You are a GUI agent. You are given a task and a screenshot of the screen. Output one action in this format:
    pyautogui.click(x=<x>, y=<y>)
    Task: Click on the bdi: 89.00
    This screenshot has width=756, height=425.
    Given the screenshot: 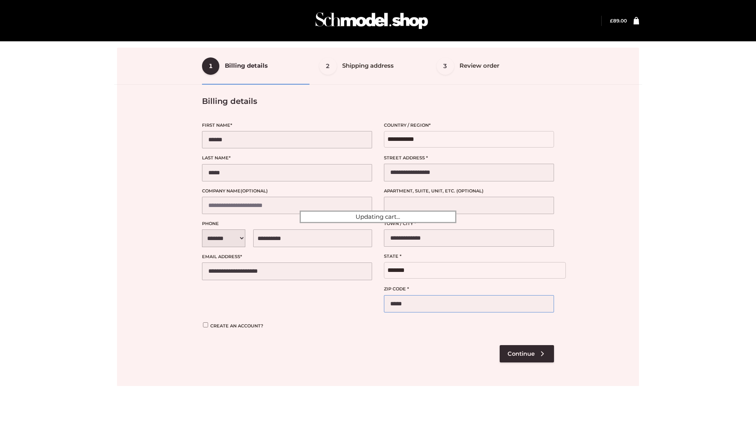 What is the action you would take?
    pyautogui.click(x=618, y=20)
    